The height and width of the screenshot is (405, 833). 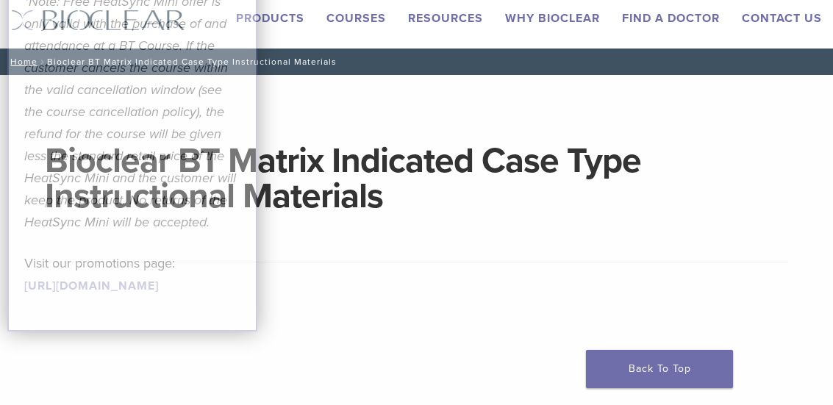 What do you see at coordinates (132, 274) in the screenshot?
I see `p: Visit our promotions page:` at bounding box center [132, 274].